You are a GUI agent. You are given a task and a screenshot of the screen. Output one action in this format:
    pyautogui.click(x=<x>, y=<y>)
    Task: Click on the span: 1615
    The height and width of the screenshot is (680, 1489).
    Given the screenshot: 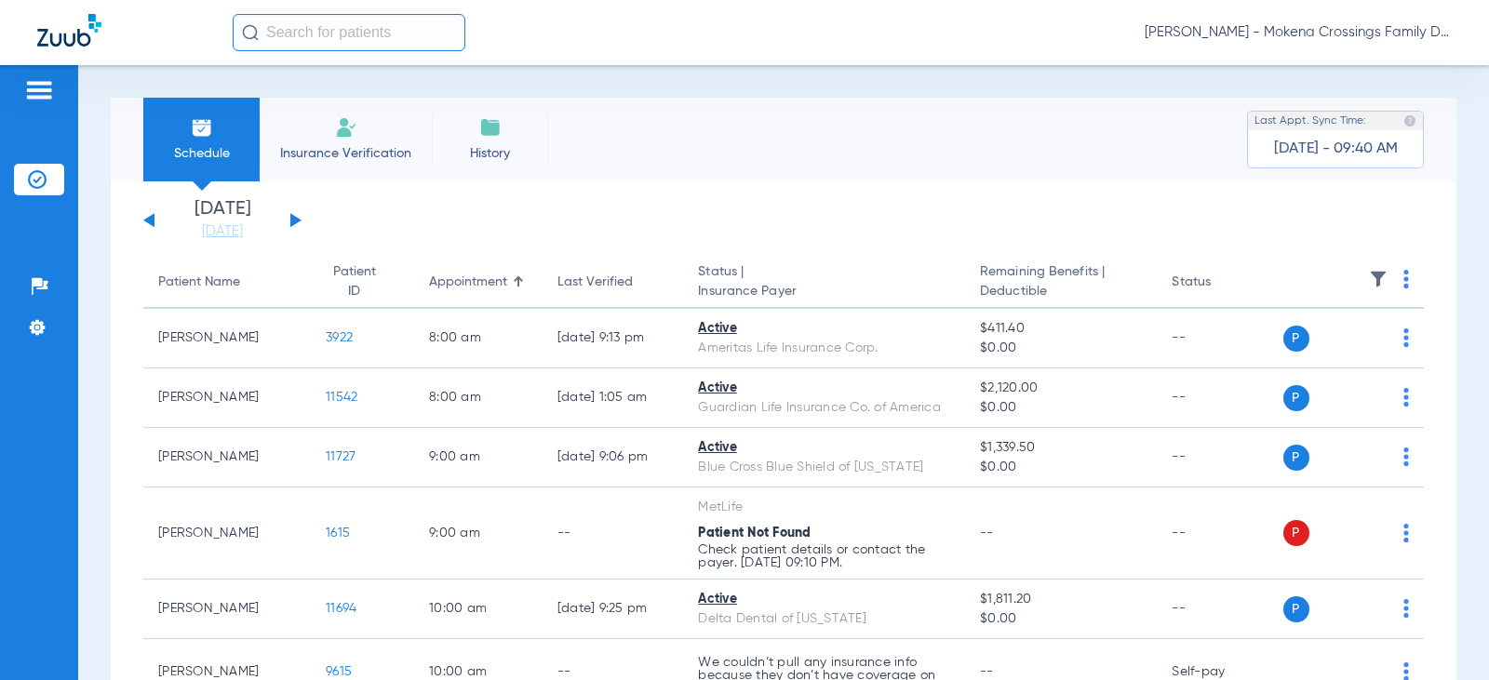 What is the action you would take?
    pyautogui.click(x=338, y=533)
    